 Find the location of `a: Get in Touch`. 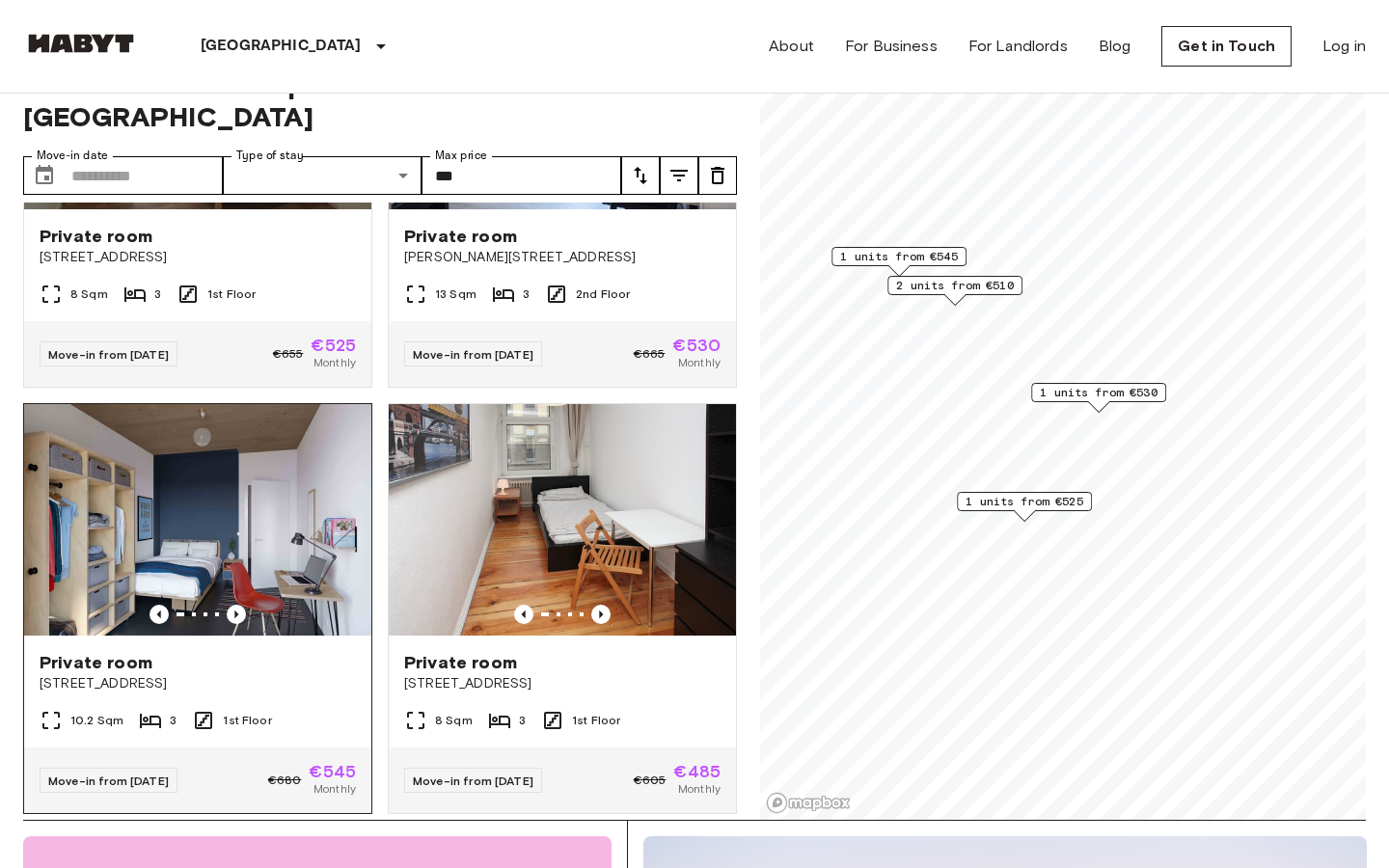

a: Get in Touch is located at coordinates (1227, 47).